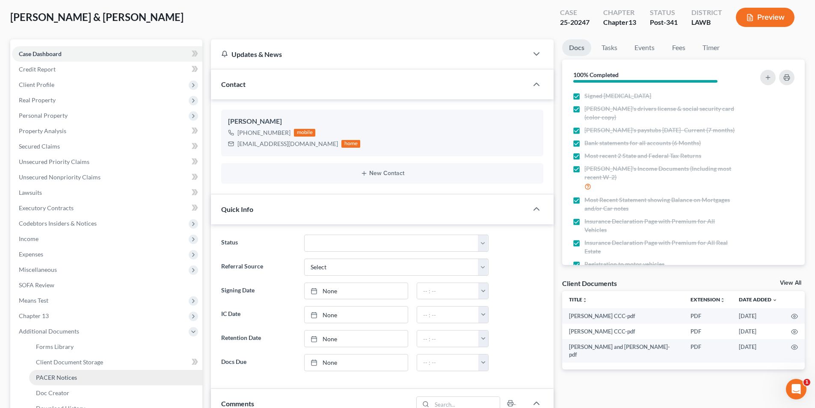 Image resolution: width=815 pixels, height=408 pixels. What do you see at coordinates (596, 74) in the screenshot?
I see `strong: 100% Completed` at bounding box center [596, 74].